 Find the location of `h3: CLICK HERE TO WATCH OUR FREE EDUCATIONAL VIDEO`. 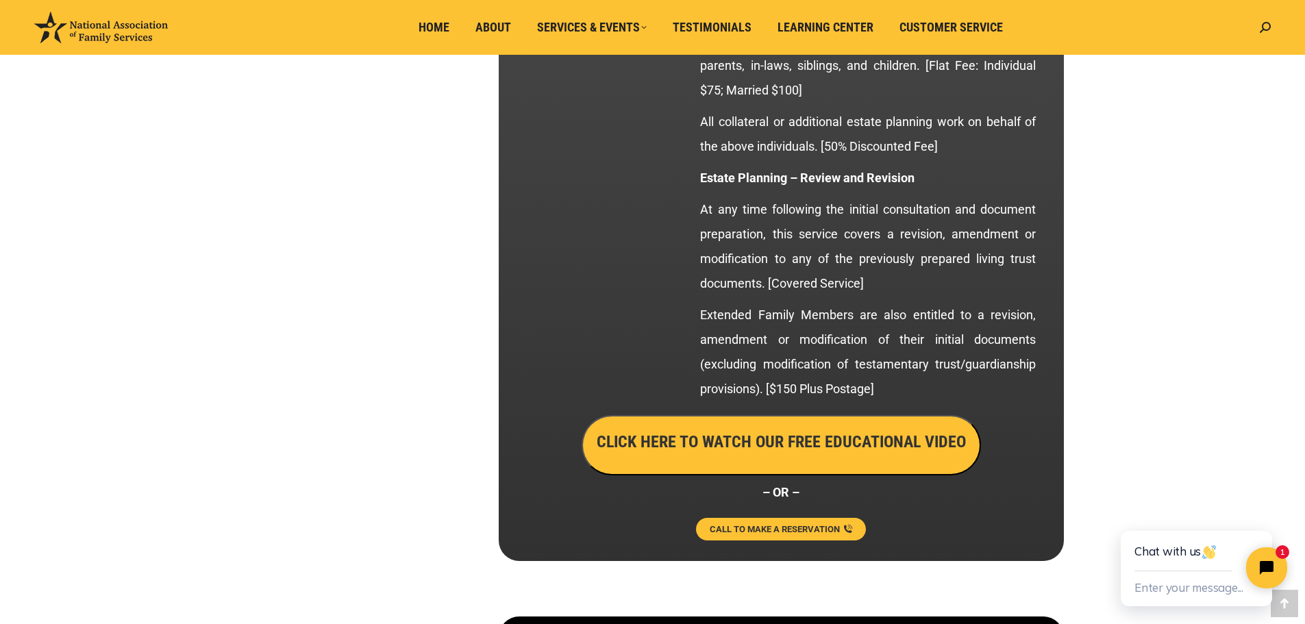

h3: CLICK HERE TO WATCH OUR FREE EDUCATIONAL VIDEO is located at coordinates (781, 442).